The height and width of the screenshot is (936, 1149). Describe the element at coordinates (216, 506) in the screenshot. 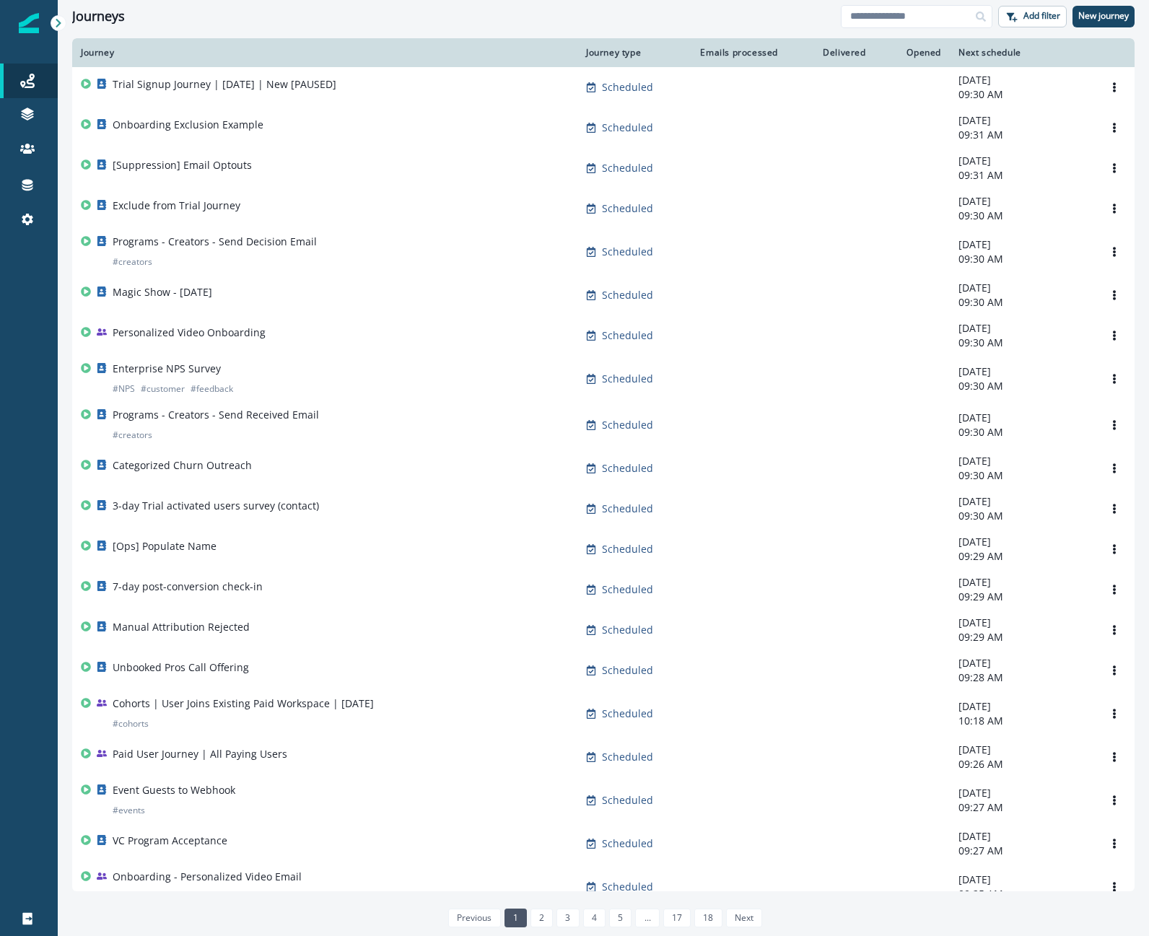

I see `p: 3-day Trial activated users survey (contact)` at that location.